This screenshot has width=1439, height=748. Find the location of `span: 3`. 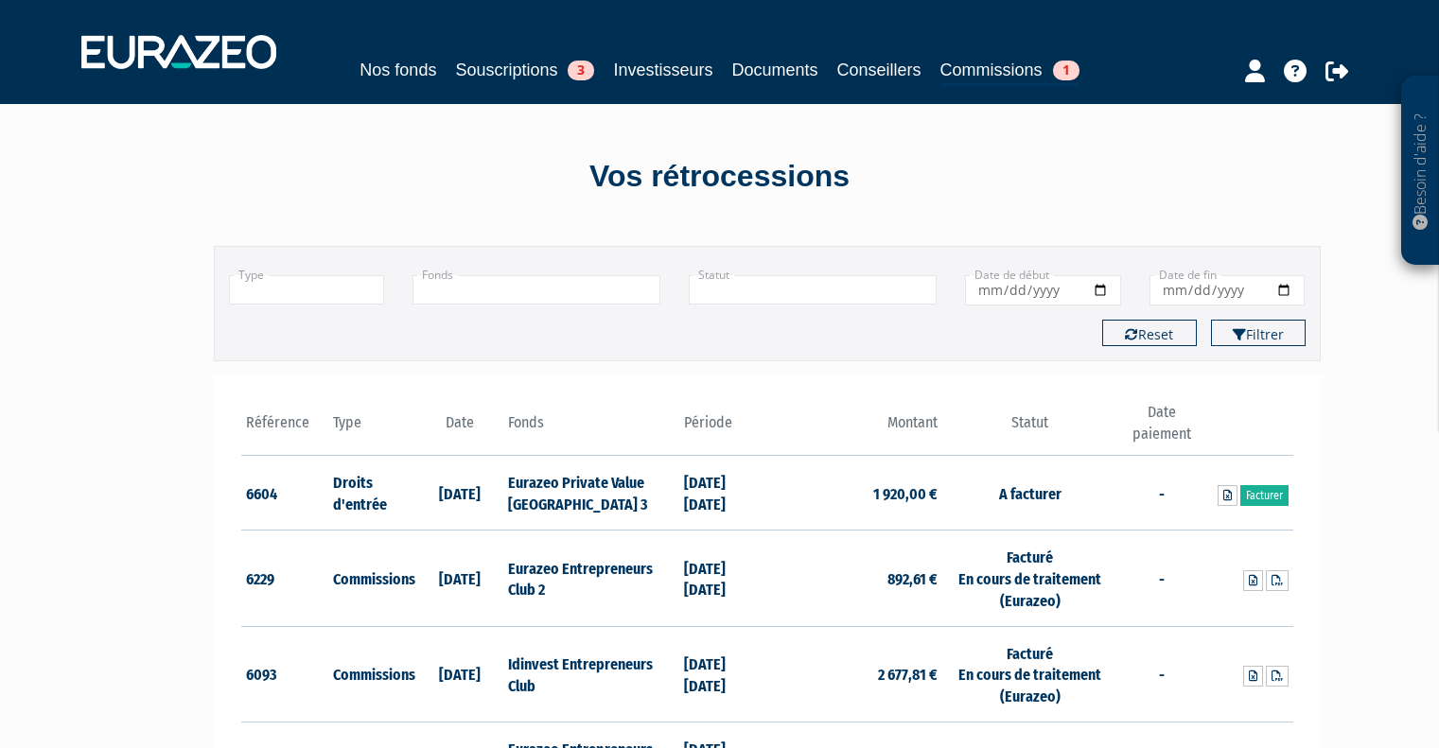

span: 3 is located at coordinates (581, 70).